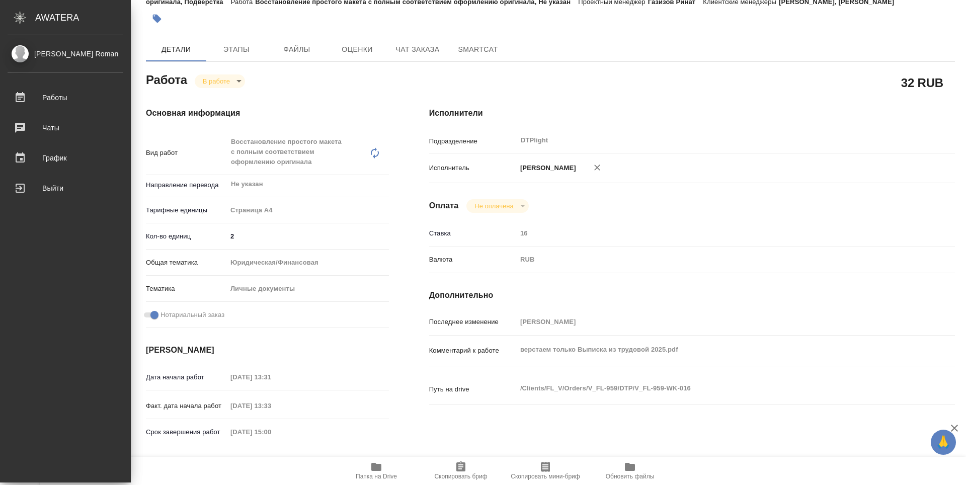 This screenshot has height=485, width=966. What do you see at coordinates (922, 83) in the screenshot?
I see `h2: 32 RUB` at bounding box center [922, 83].